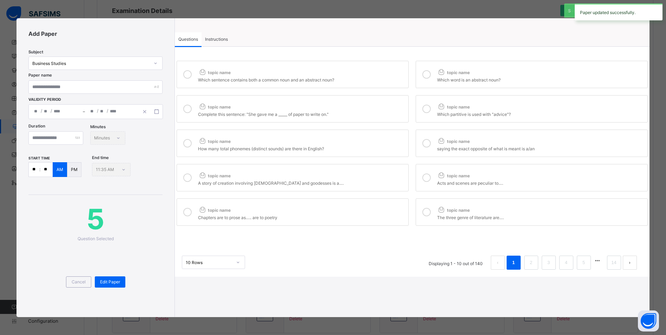 The width and height of the screenshot is (666, 335). What do you see at coordinates (100, 158) in the screenshot?
I see `span: End time` at bounding box center [100, 158].